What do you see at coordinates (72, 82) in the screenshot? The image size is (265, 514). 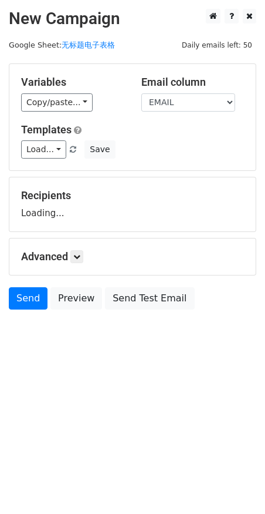 I see `h5: Variables` at bounding box center [72, 82].